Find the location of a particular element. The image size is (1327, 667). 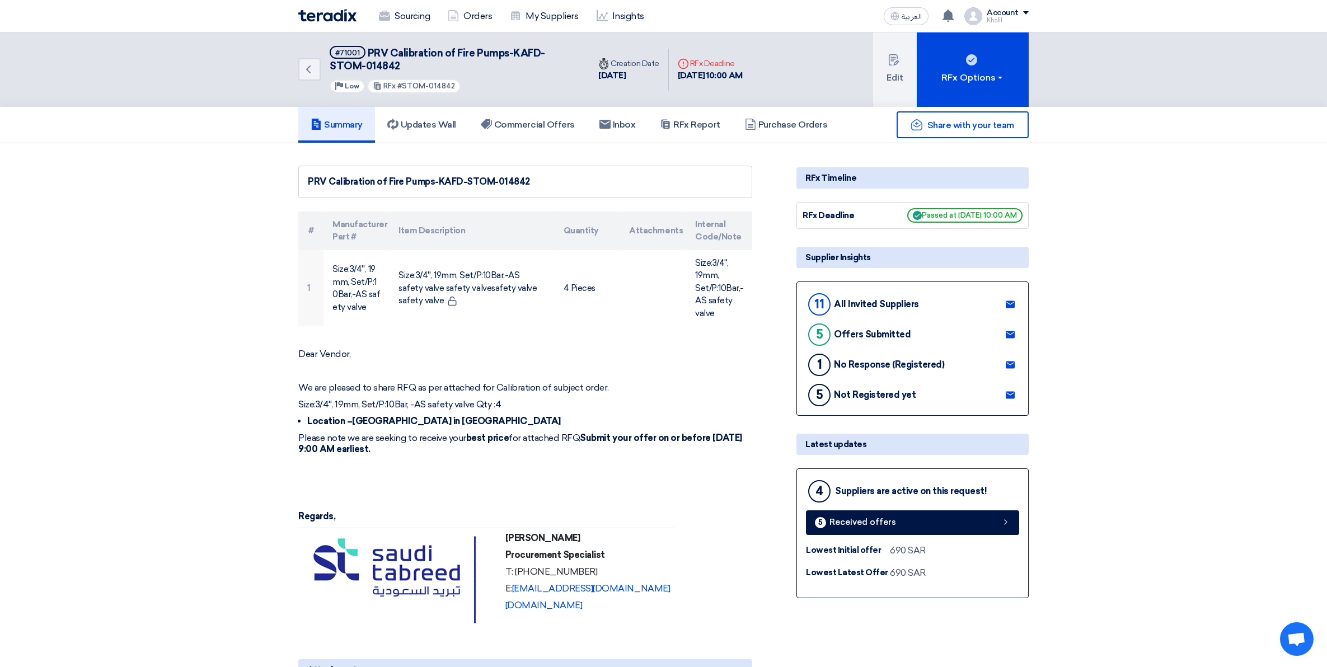

strong: best price is located at coordinates (488, 438).